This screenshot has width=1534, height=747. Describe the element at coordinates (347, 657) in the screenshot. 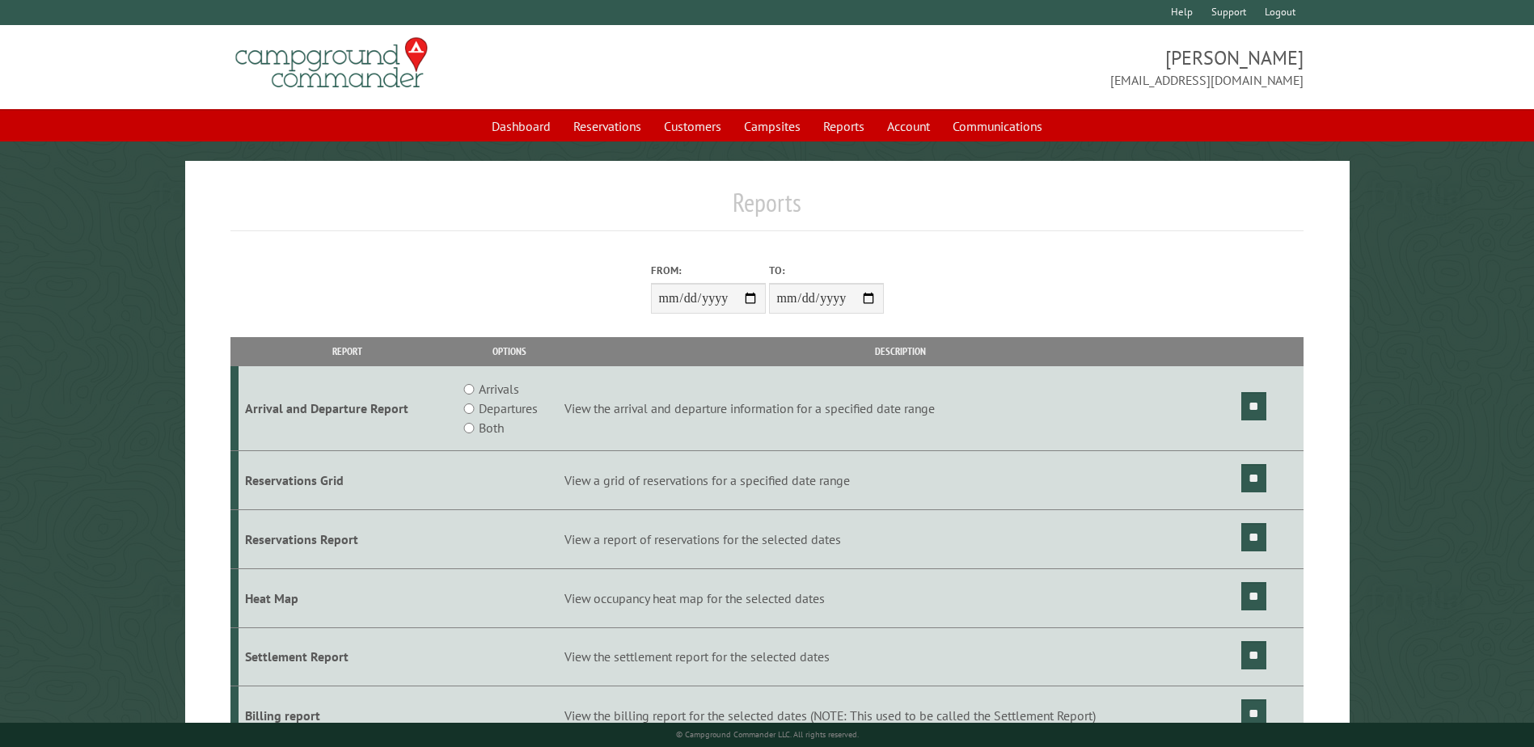

I see `td: Settlement Report` at that location.